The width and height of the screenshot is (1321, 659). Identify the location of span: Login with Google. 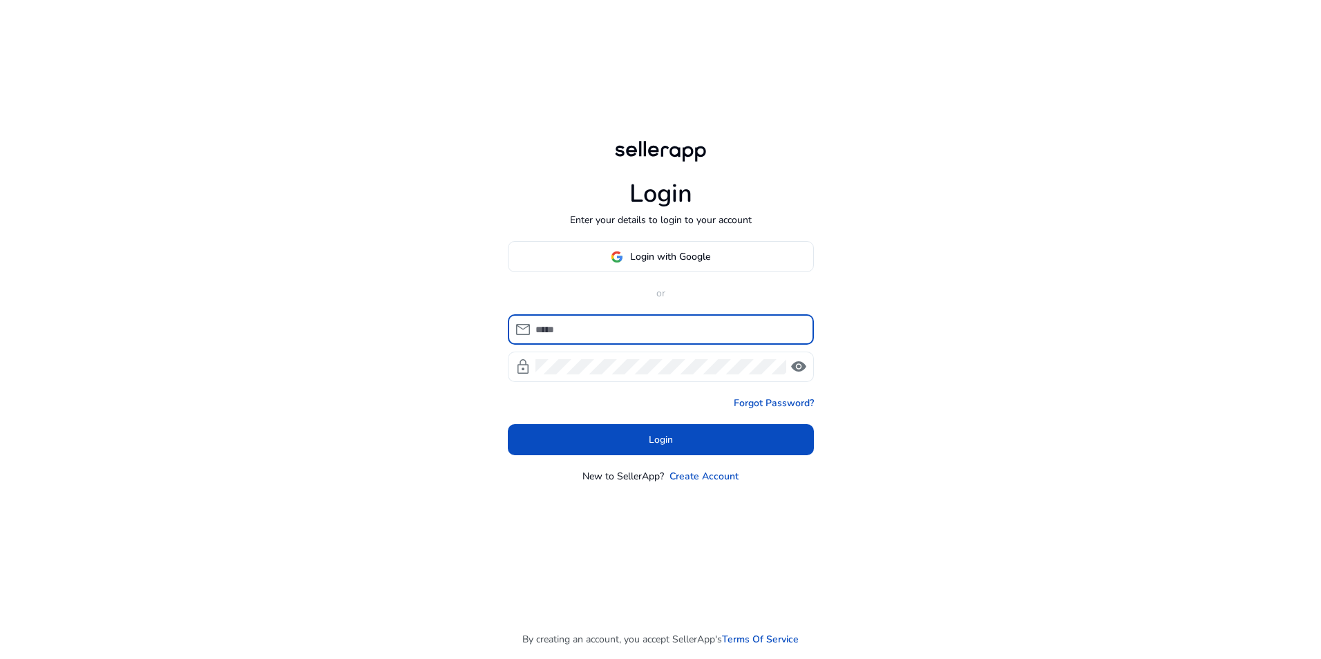
(670, 256).